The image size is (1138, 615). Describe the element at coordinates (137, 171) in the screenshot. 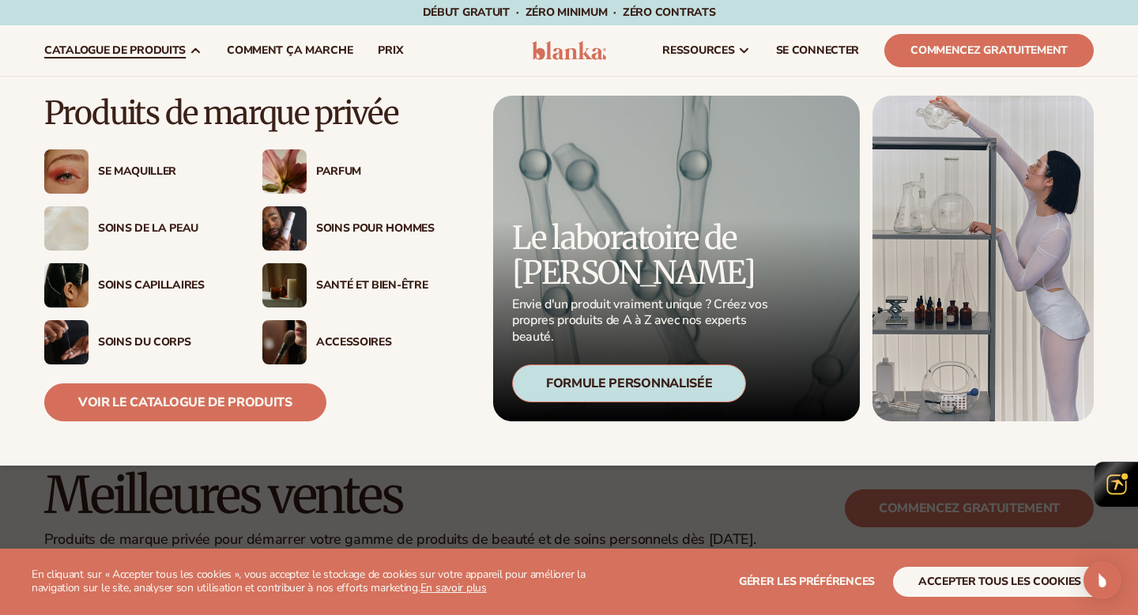

I see `font: Se maquiller` at that location.